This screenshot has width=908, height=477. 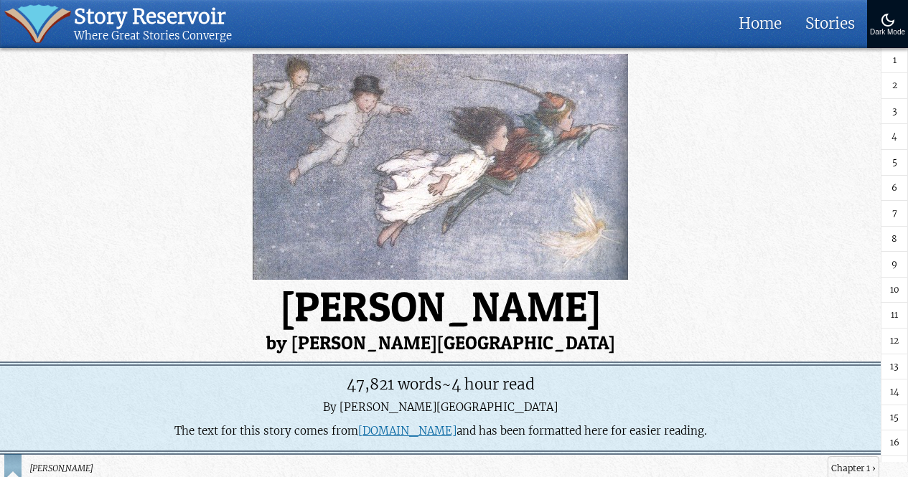 What do you see at coordinates (894, 444) in the screenshot?
I see `span: 16` at bounding box center [894, 444].